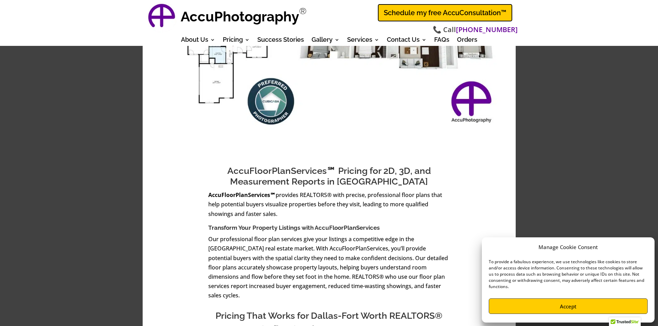 This screenshot has width=658, height=326. I want to click on a: About Us, so click(198, 41).